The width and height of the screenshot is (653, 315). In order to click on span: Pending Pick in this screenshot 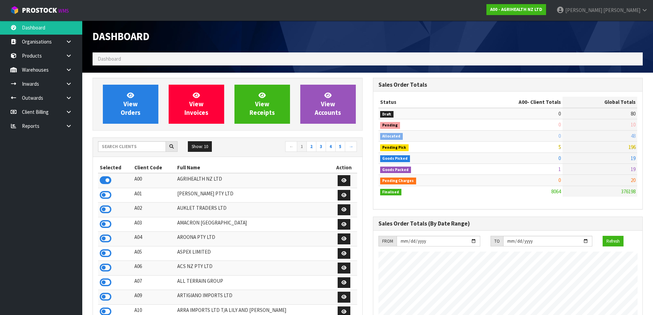, I will do `click(395, 148)`.